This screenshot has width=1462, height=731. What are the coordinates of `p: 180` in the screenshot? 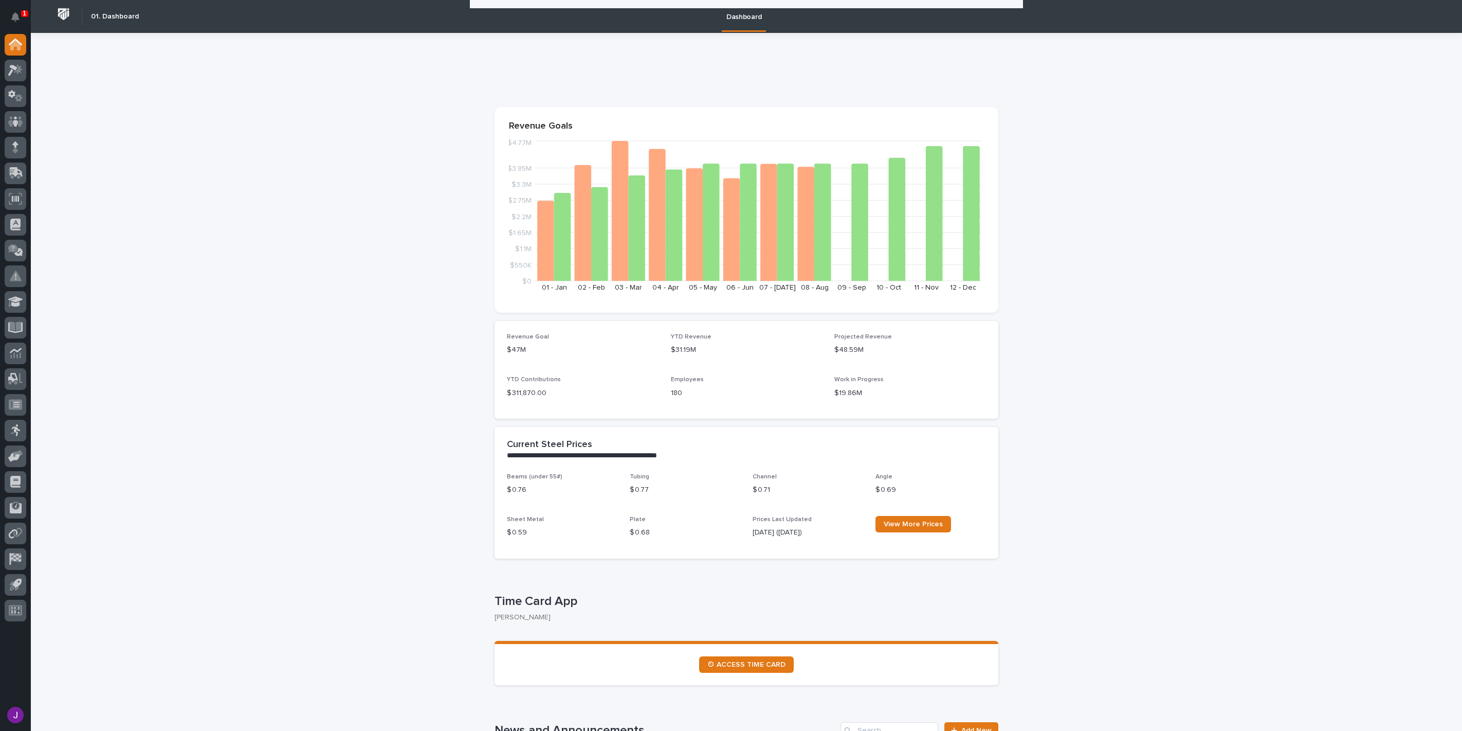 It's located at (747, 393).